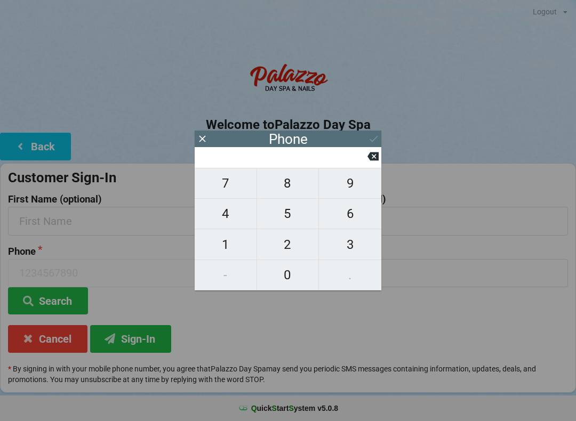 This screenshot has width=576, height=421. I want to click on span: 8, so click(288, 184).